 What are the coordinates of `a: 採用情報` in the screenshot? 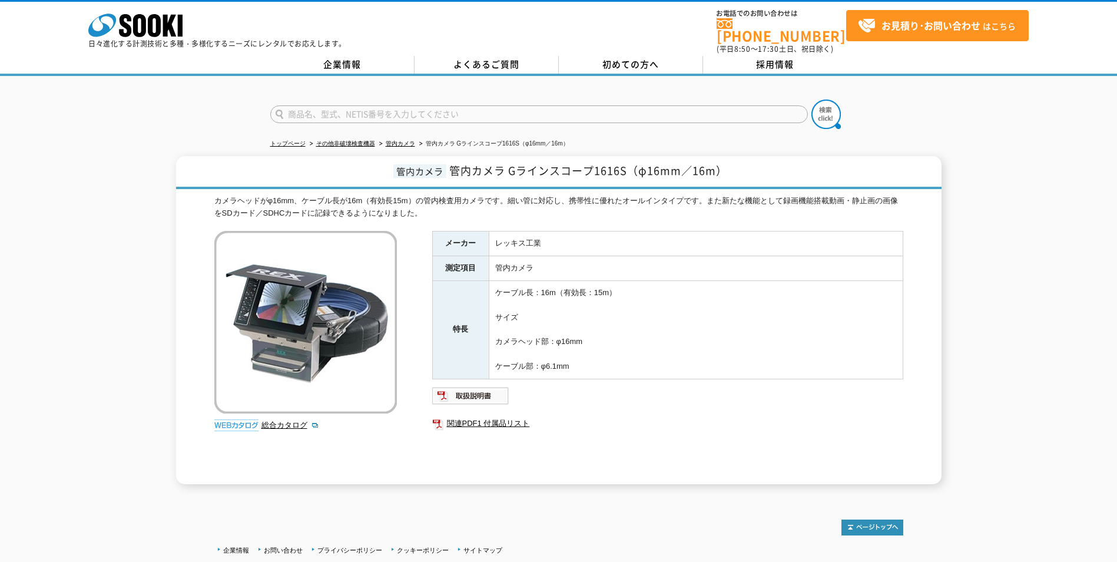 It's located at (775, 65).